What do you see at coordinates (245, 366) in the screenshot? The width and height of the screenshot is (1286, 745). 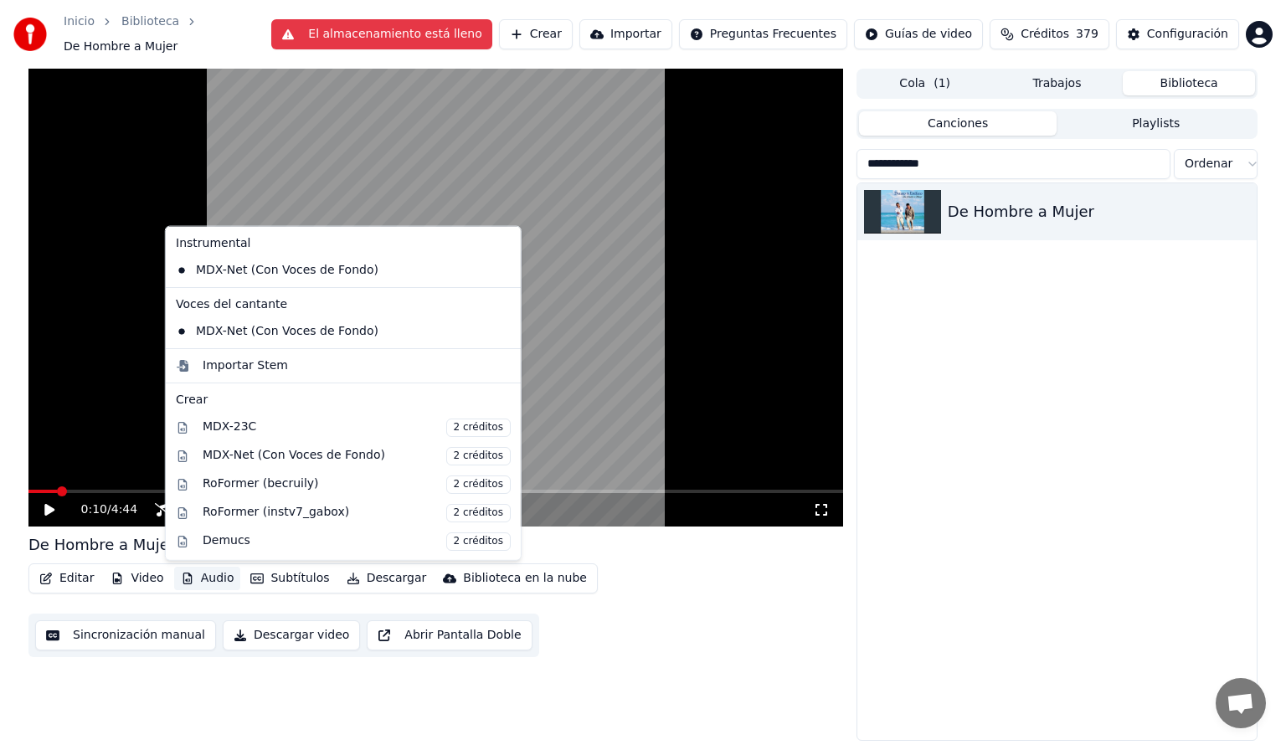 I see `div: Importar Stem` at bounding box center [245, 366].